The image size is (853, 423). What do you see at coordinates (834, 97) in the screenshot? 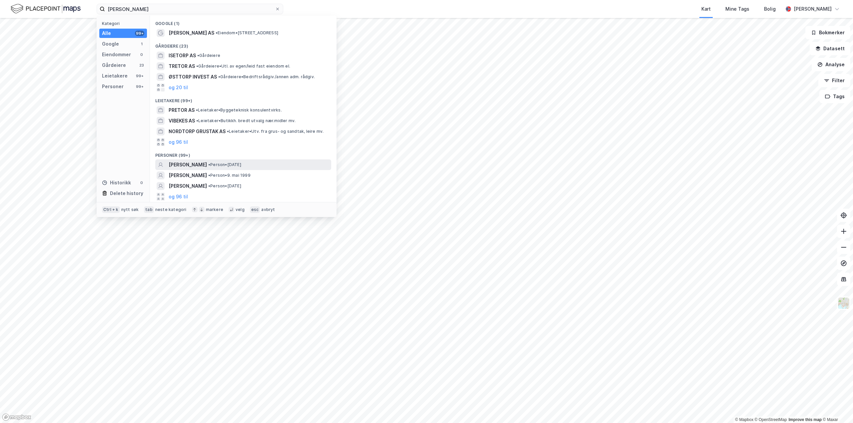
I see `button: Tags` at bounding box center [834, 97].